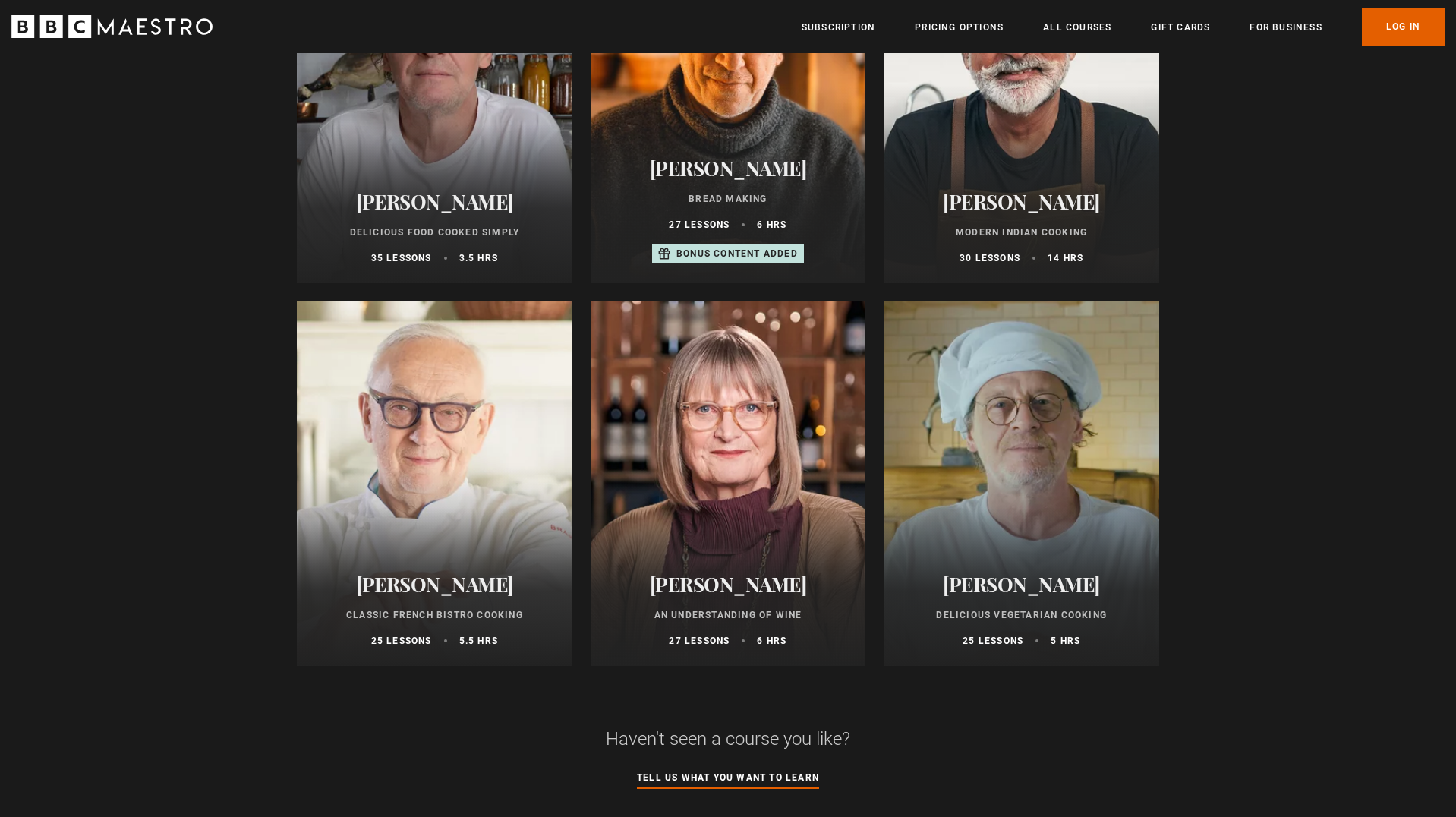  What do you see at coordinates (1065, 641) in the screenshot?
I see `p: 5 hrs` at bounding box center [1065, 641].